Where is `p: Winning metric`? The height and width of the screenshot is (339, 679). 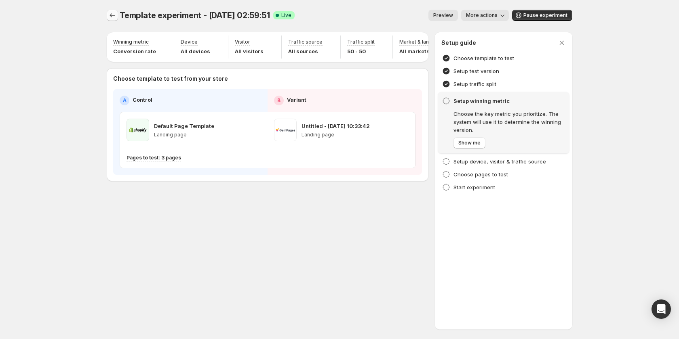 p: Winning metric is located at coordinates (131, 42).